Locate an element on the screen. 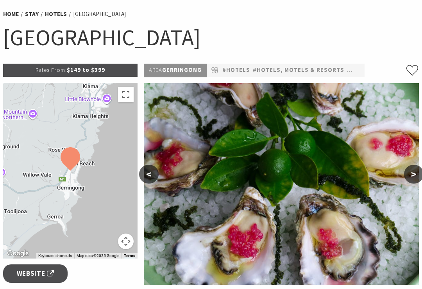  a: Hotels is located at coordinates (56, 14).